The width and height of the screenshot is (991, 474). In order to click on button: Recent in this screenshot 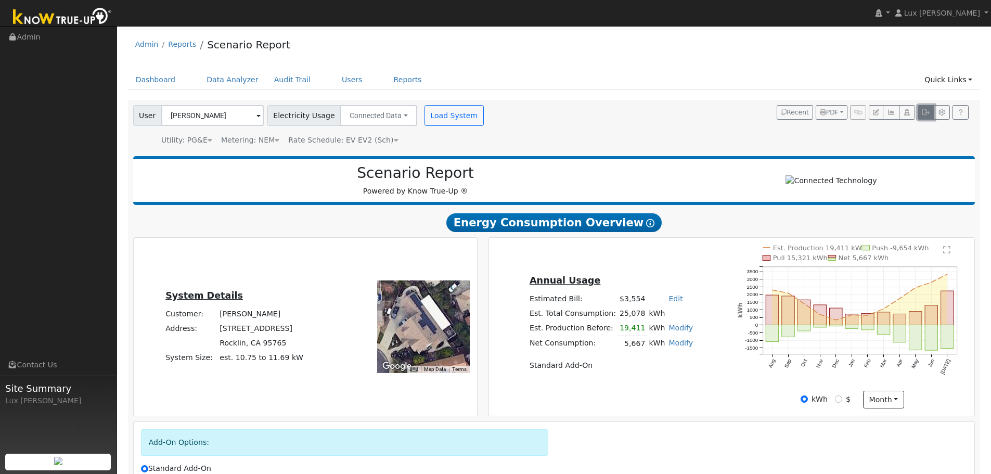, I will do `click(795, 112)`.